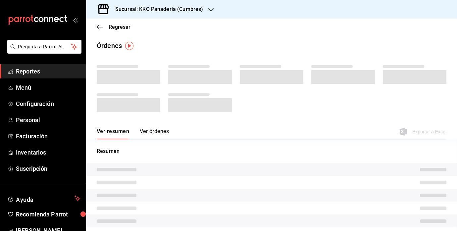 This screenshot has height=231, width=457. What do you see at coordinates (113, 134) in the screenshot?
I see `button: Ver resumen` at bounding box center [113, 134].